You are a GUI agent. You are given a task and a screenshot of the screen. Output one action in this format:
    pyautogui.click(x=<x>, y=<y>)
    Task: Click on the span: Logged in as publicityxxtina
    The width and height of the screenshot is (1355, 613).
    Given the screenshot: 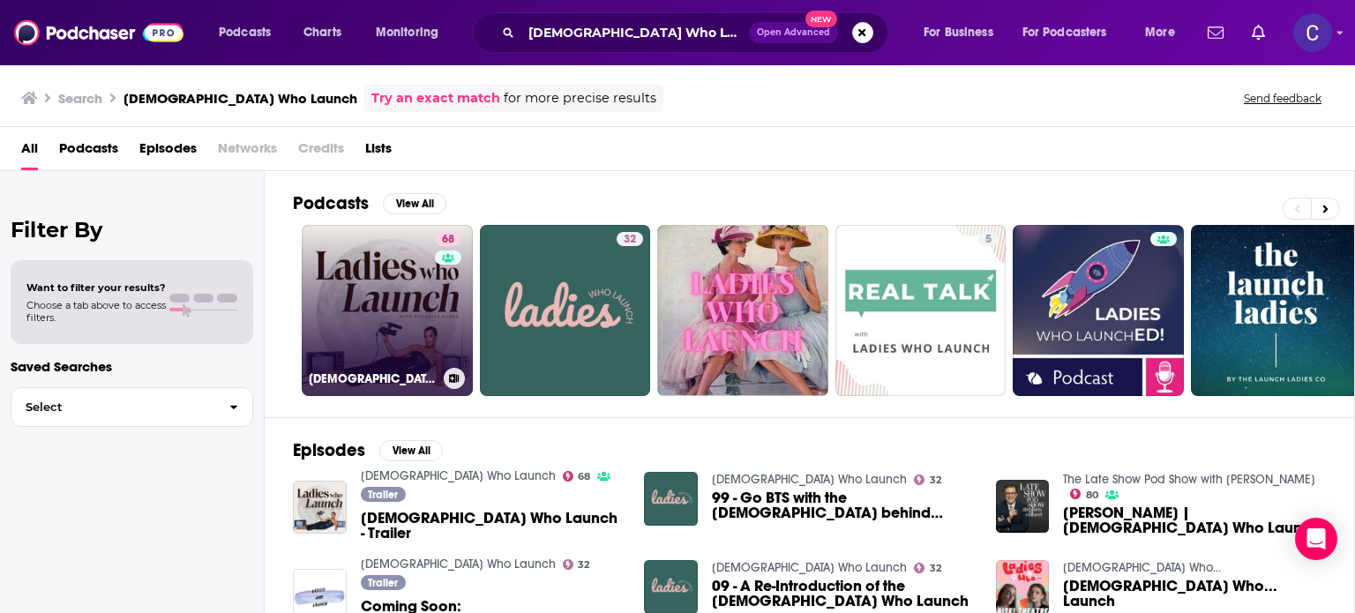 What is the action you would take?
    pyautogui.click(x=1312, y=33)
    